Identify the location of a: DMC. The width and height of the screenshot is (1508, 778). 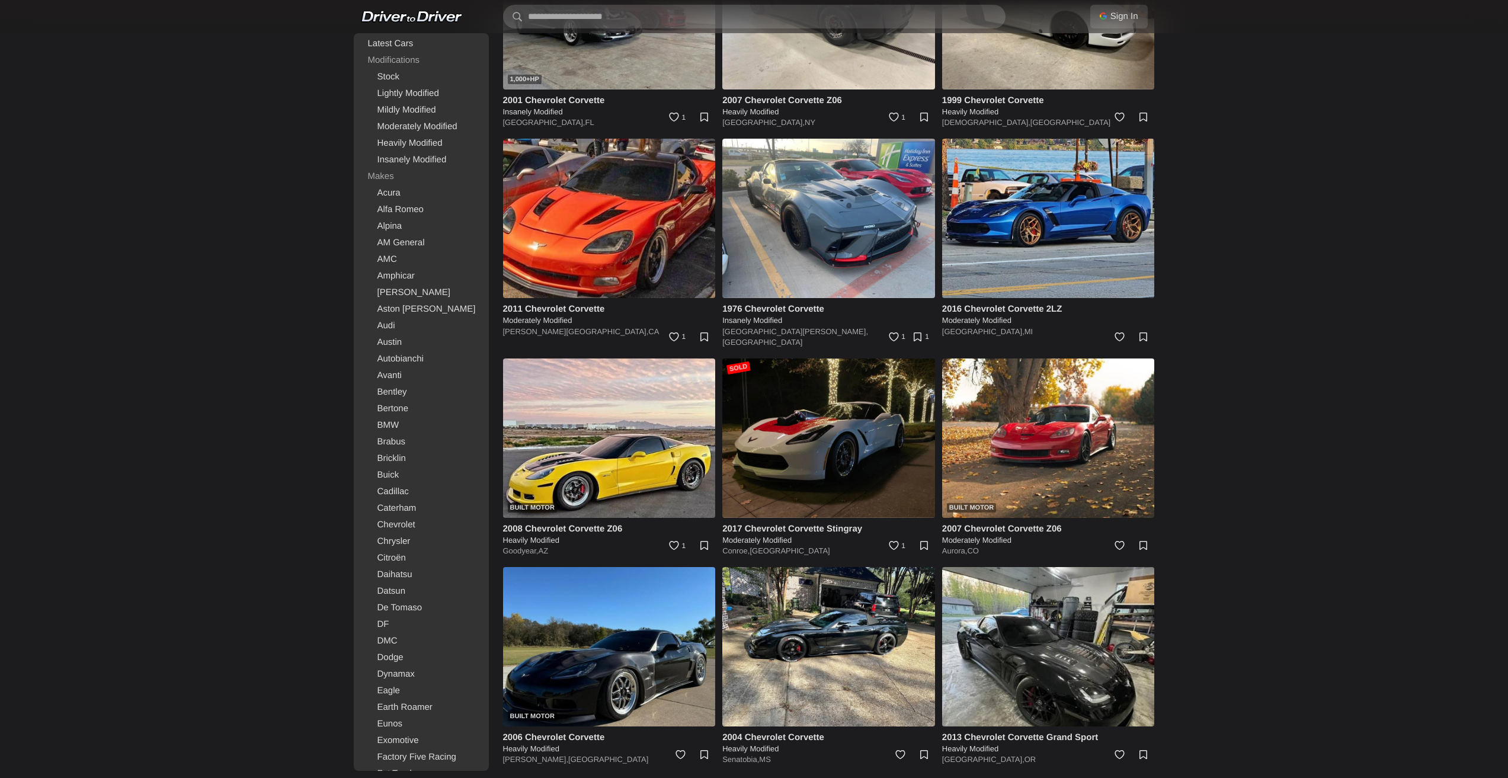
(421, 641).